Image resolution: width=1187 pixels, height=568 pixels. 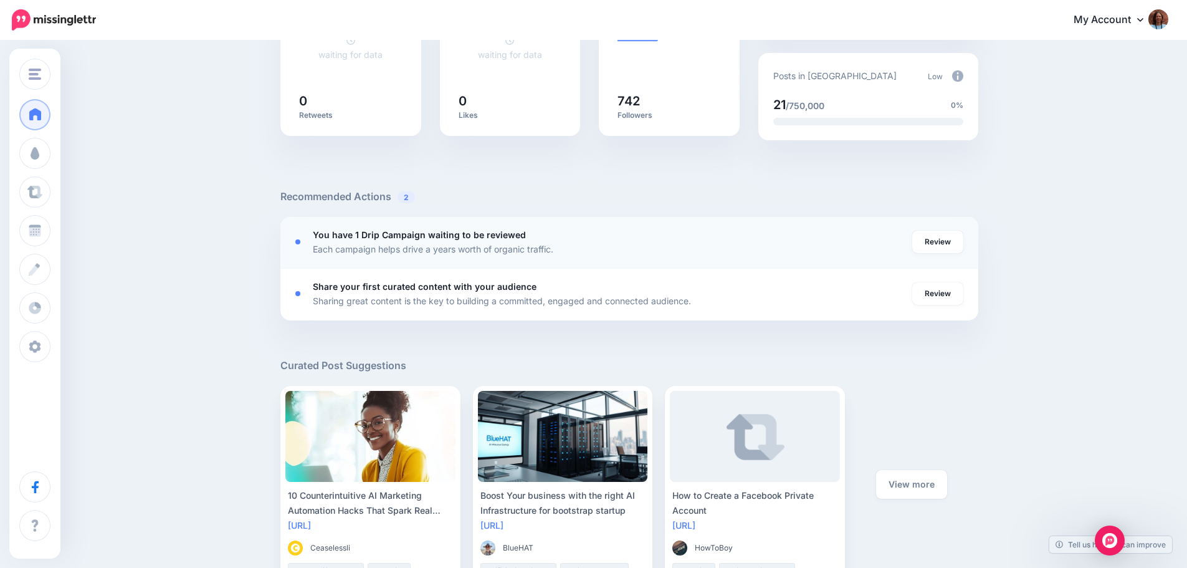 I want to click on a: Tell us how we can improve, so click(x=1111, y=544).